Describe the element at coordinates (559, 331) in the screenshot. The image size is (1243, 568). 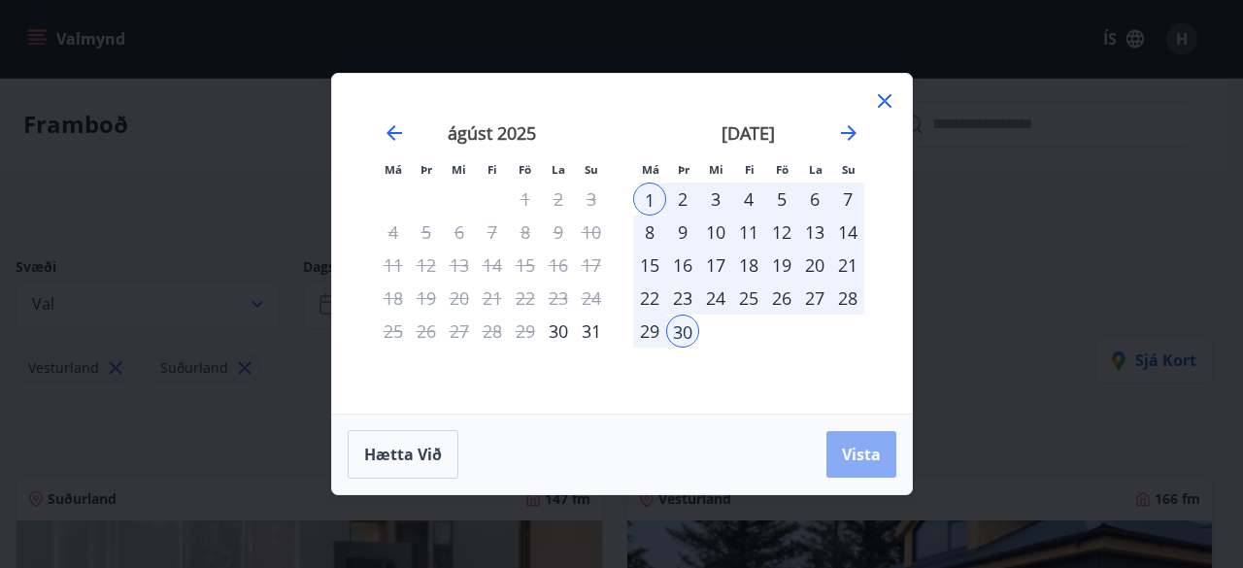
I see `td: Choose laugardagur, 30. ágúst 2025 as your check-in date. It’s available.` at that location.